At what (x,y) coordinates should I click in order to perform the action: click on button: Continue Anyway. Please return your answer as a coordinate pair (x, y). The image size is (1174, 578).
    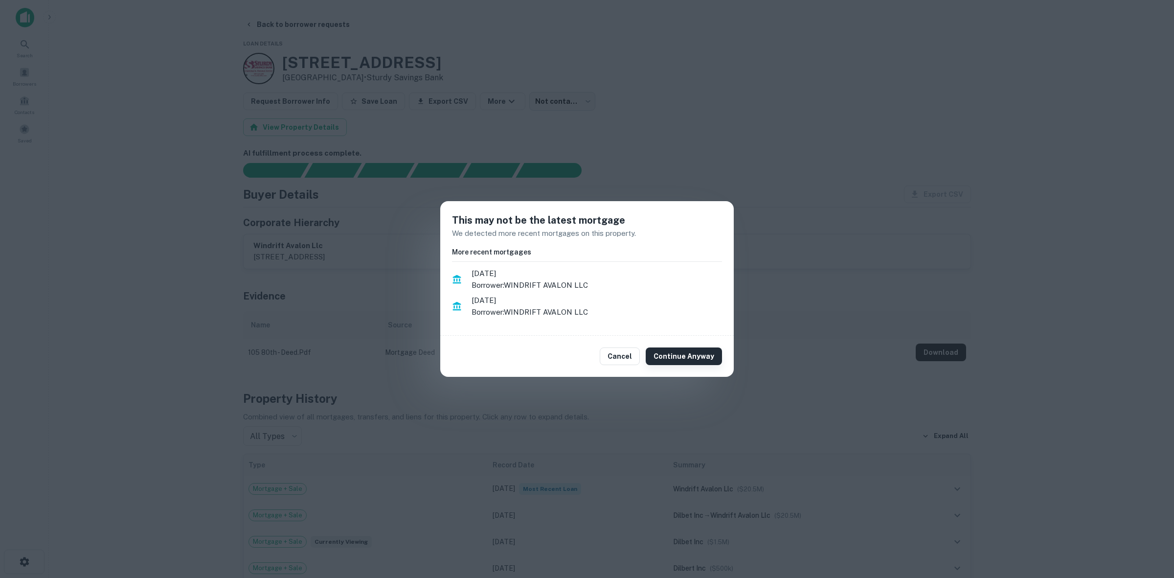
    Looking at the image, I should click on (684, 356).